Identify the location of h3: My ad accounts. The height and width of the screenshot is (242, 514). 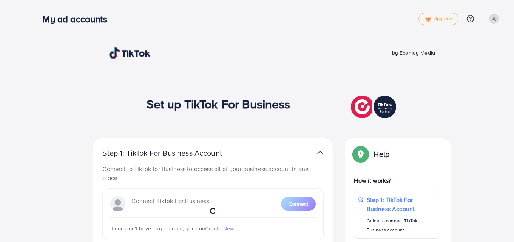
(77, 19).